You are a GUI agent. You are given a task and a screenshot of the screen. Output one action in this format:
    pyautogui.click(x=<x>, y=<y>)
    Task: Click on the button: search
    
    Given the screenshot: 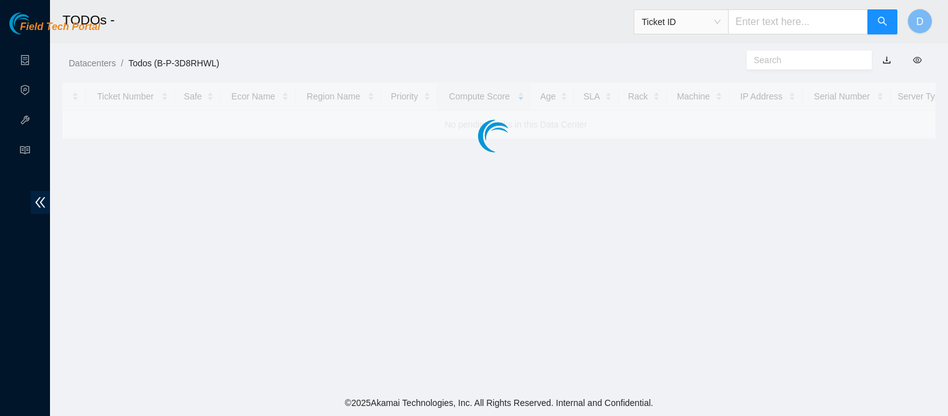 What is the action you would take?
    pyautogui.click(x=883, y=22)
    